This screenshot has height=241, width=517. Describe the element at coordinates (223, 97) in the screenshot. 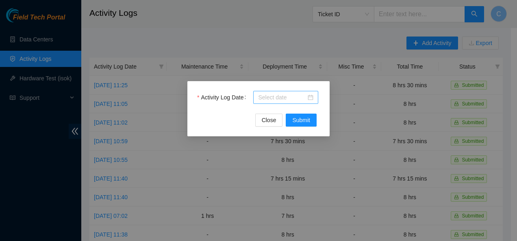

I see `label: Activity Log Date` at that location.